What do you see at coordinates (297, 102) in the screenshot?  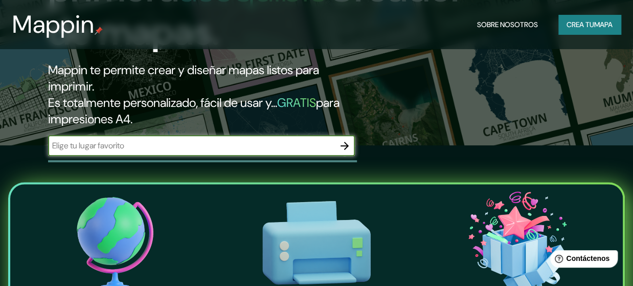 I see `font: GRATIS` at bounding box center [297, 102].